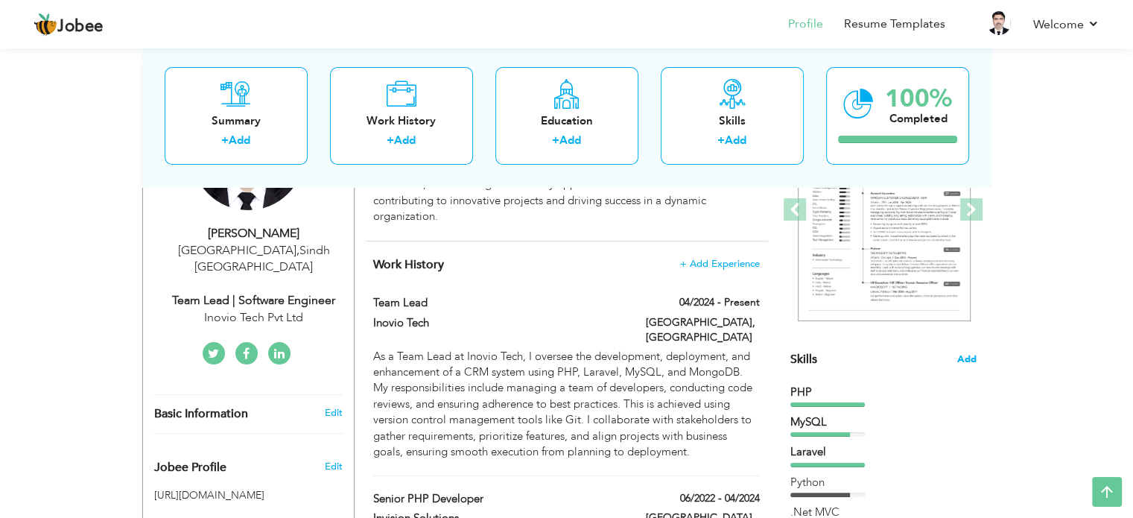  What do you see at coordinates (402, 121) in the screenshot?
I see `div: Work History` at bounding box center [402, 121].